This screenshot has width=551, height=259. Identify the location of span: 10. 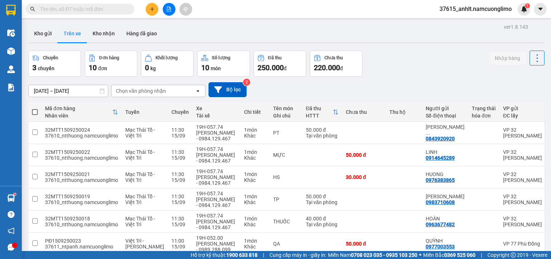
(93, 68).